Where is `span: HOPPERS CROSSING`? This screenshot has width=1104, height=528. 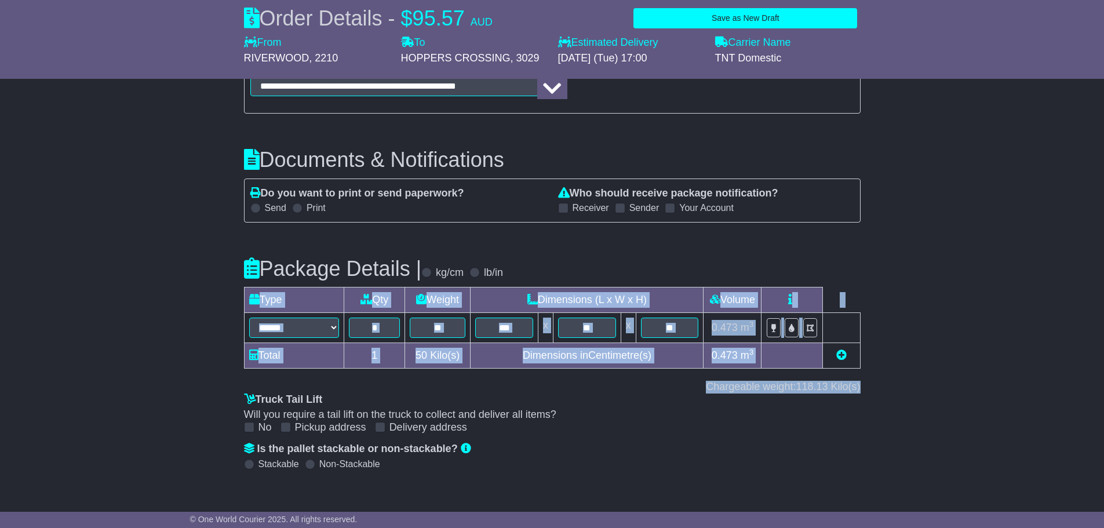 span: HOPPERS CROSSING is located at coordinates (455, 58).